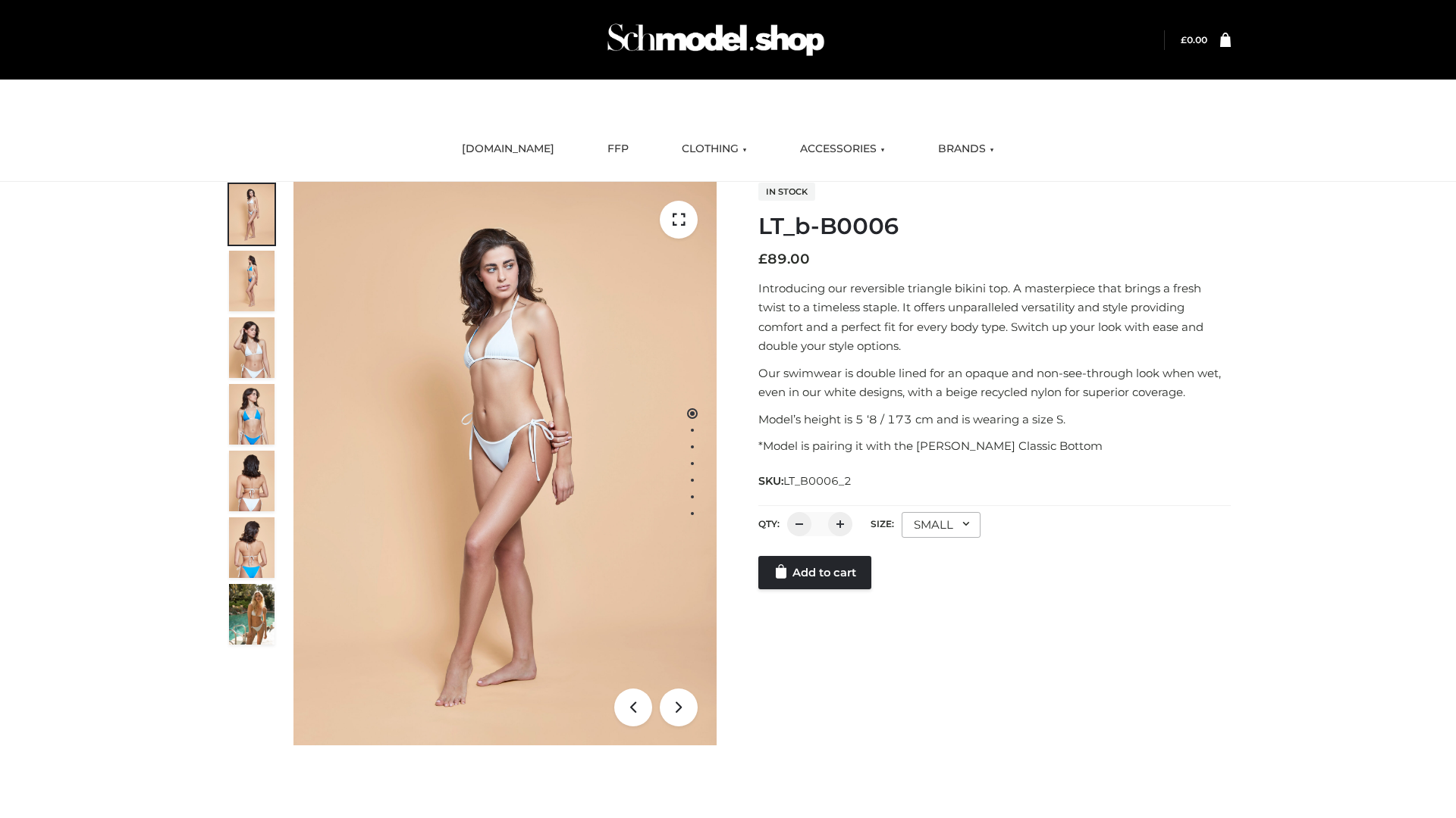 This screenshot has height=818, width=1456. What do you see at coordinates (1194, 39) in the screenshot?
I see `a: £0.00` at bounding box center [1194, 39].